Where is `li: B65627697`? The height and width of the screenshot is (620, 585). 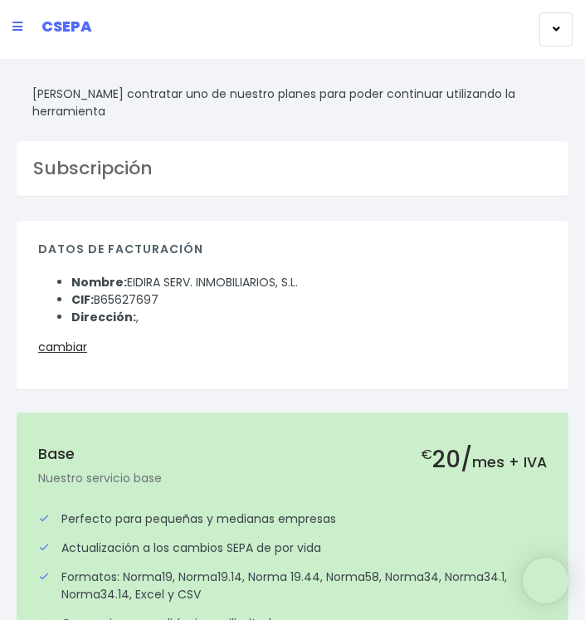
li: B65627697 is located at coordinates (309, 300).